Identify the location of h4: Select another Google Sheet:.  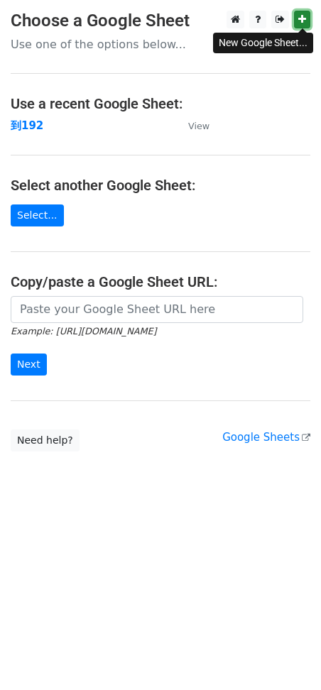
(160, 185).